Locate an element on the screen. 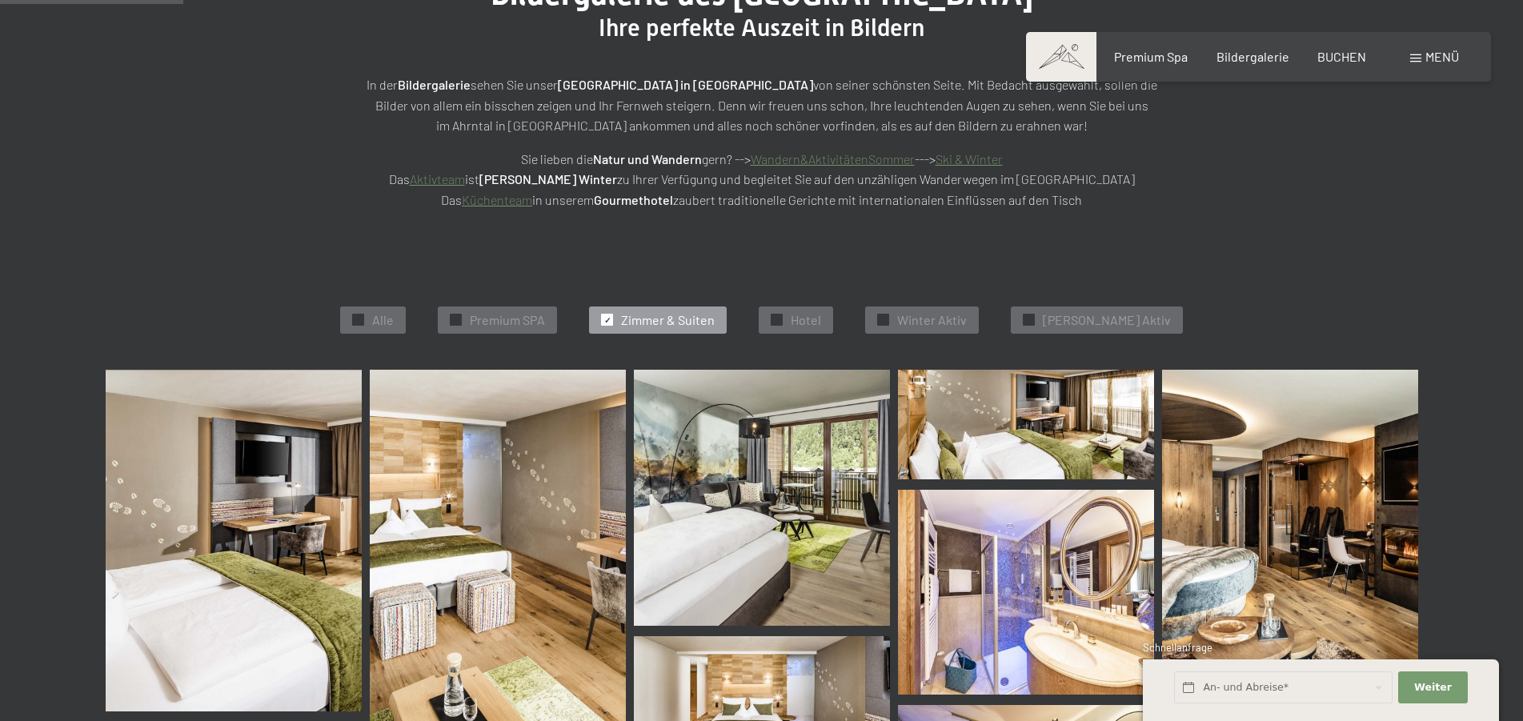 The width and height of the screenshot is (1523, 721). span: Premium SPA is located at coordinates (508, 320).